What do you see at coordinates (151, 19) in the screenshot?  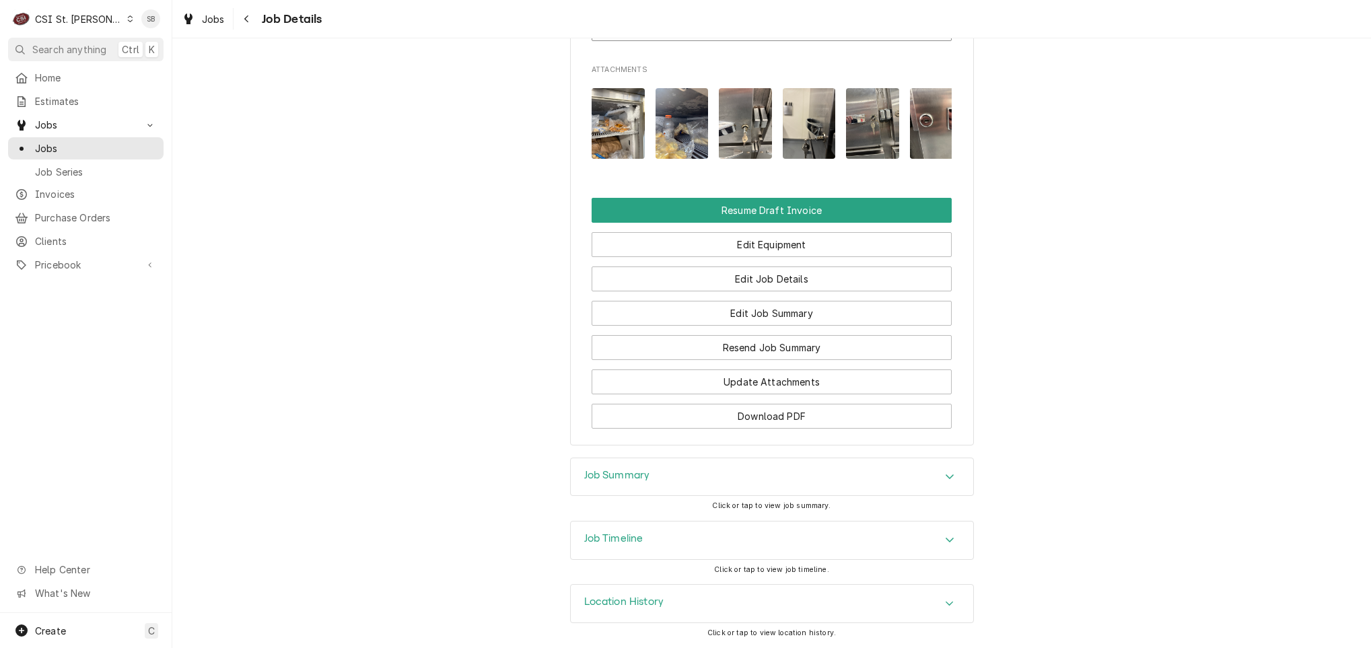 I see `div: SB` at bounding box center [151, 19].